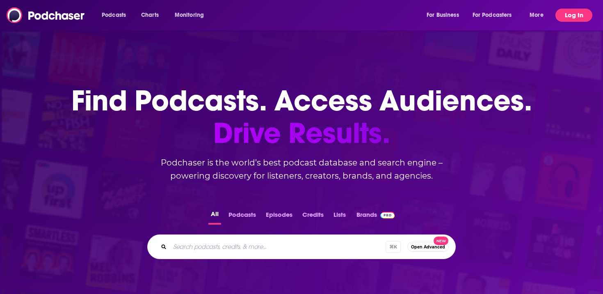 Image resolution: width=603 pixels, height=294 pixels. What do you see at coordinates (215, 216) in the screenshot?
I see `button: All` at bounding box center [215, 216].